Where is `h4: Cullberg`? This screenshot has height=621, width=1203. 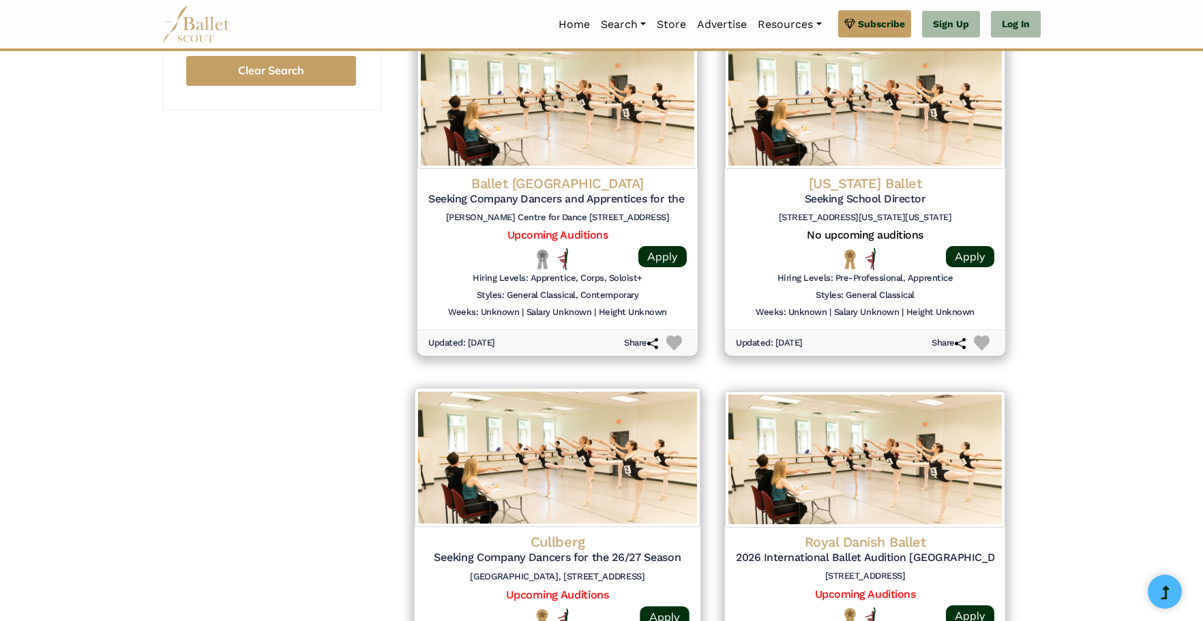
h4: Cullberg is located at coordinates (557, 542).